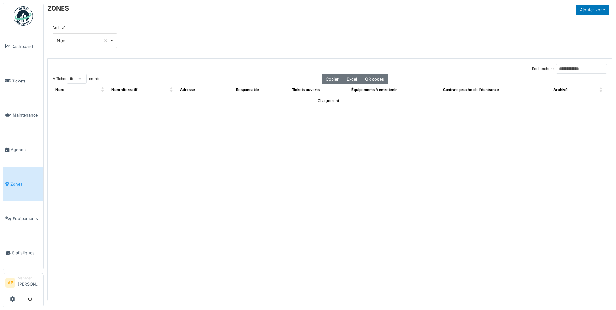  Describe the element at coordinates (83, 40) in the screenshot. I see `div: Non` at that location.